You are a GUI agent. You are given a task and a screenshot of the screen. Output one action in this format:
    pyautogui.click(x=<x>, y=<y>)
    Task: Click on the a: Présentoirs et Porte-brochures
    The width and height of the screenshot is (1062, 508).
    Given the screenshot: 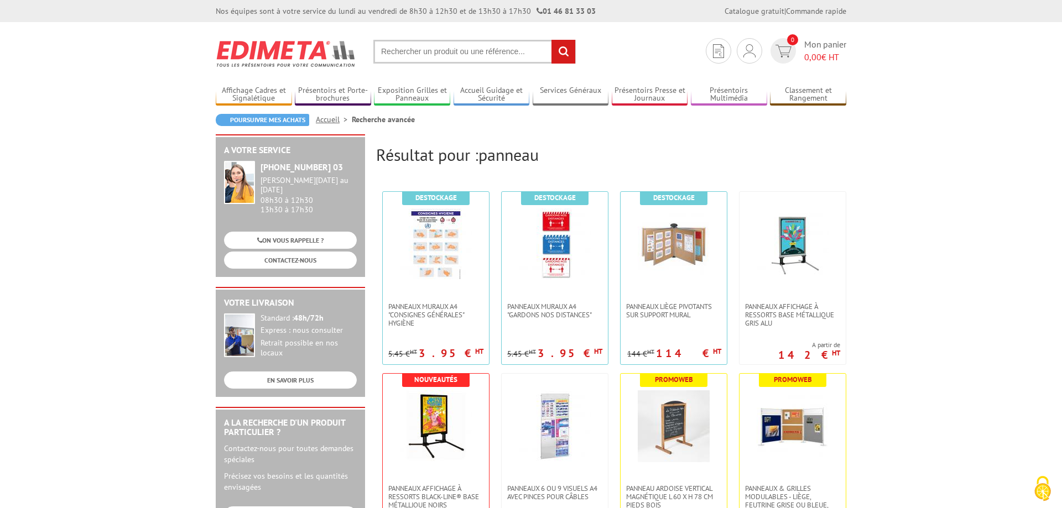 What is the action you would take?
    pyautogui.click(x=333, y=95)
    